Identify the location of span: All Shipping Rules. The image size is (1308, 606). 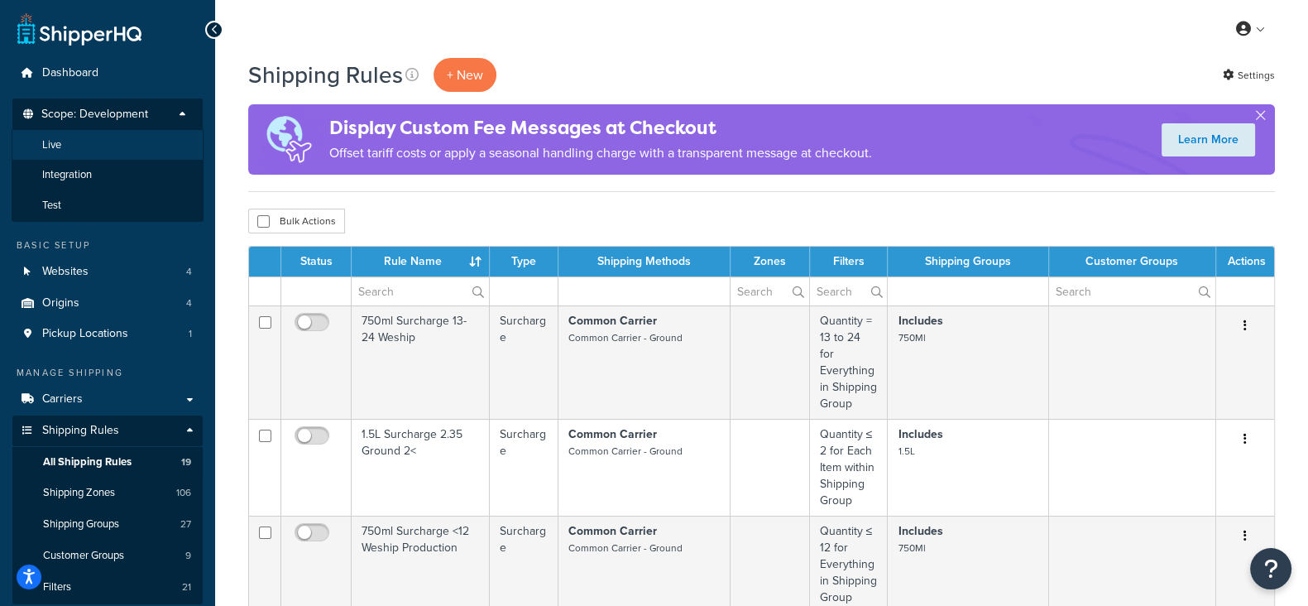
(87, 462).